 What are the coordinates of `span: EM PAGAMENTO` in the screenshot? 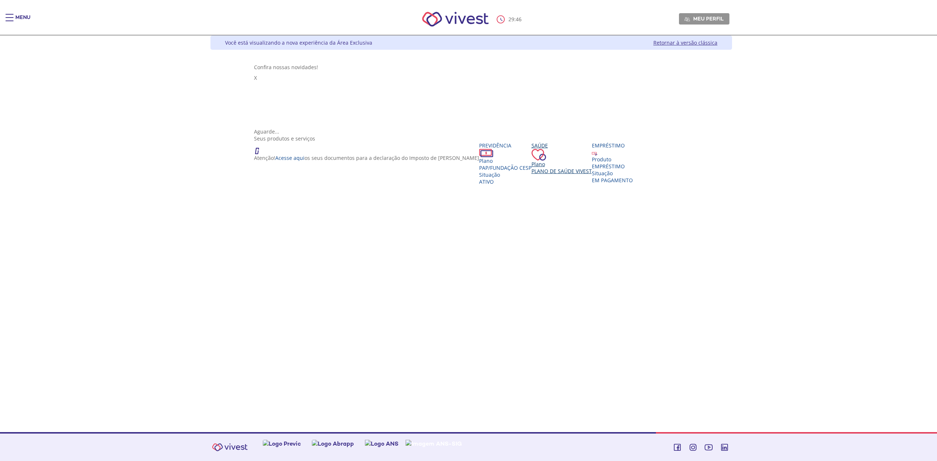 It's located at (612, 180).